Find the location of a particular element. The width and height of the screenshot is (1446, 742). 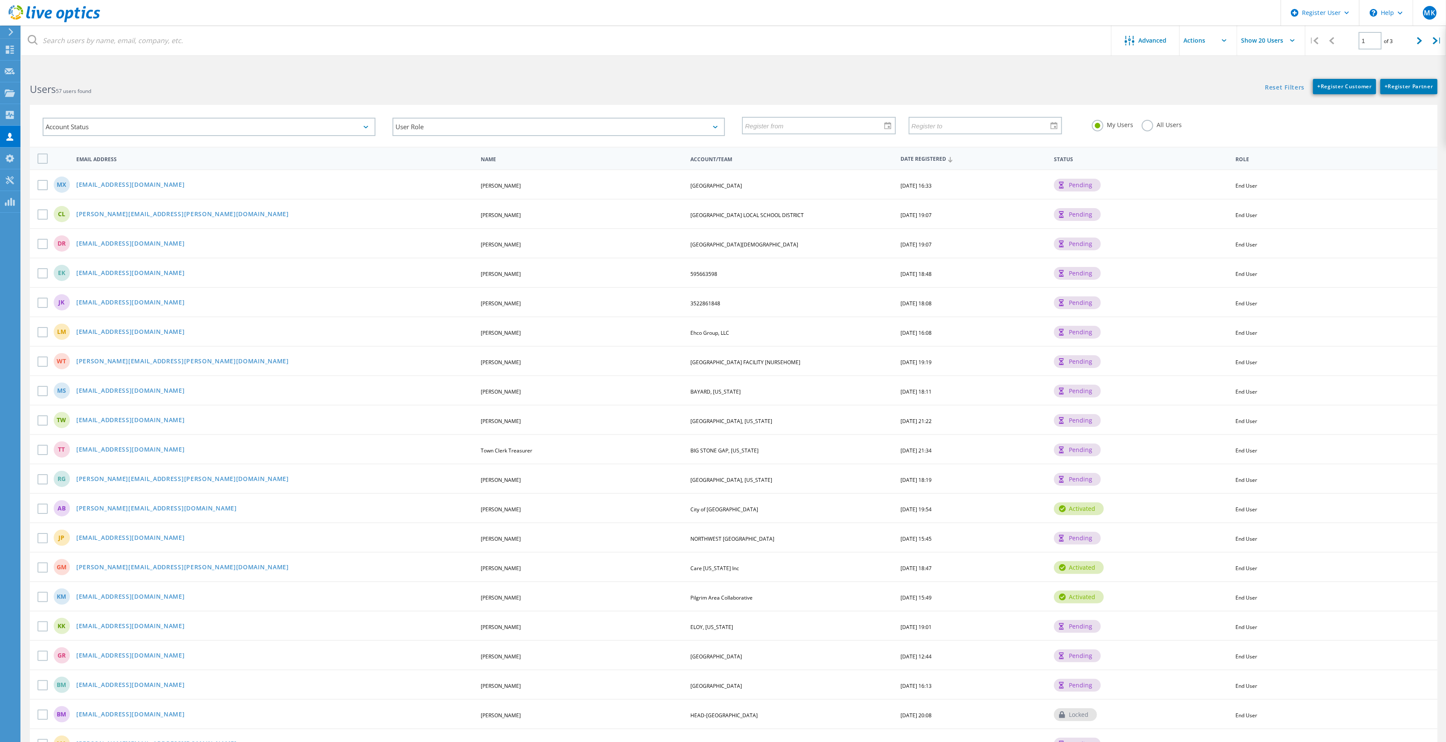

span: TW is located at coordinates (62, 420).